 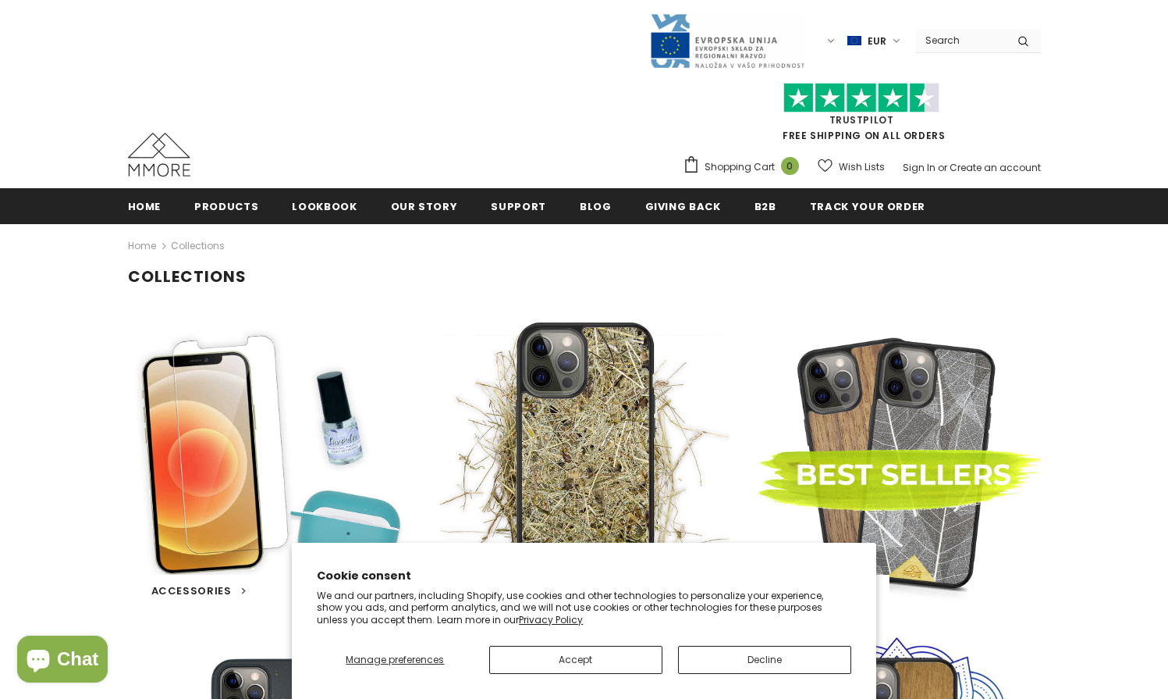 I want to click on span: Manage preferences, so click(x=395, y=659).